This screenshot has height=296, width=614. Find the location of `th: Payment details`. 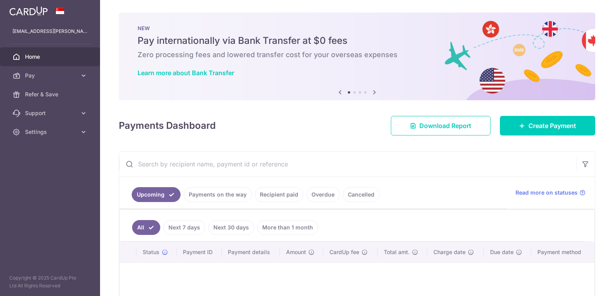

th: Payment details is located at coordinates (251, 252).